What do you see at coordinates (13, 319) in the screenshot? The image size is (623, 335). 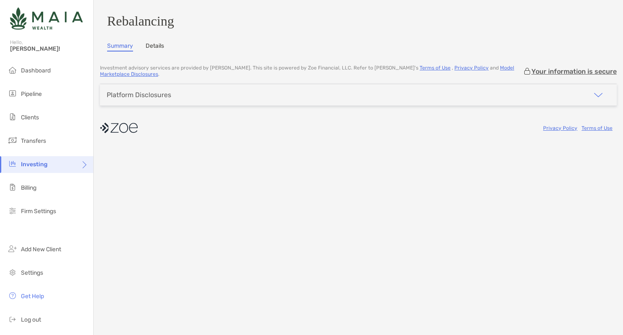 I see `img: logout icon` at bounding box center [13, 319].